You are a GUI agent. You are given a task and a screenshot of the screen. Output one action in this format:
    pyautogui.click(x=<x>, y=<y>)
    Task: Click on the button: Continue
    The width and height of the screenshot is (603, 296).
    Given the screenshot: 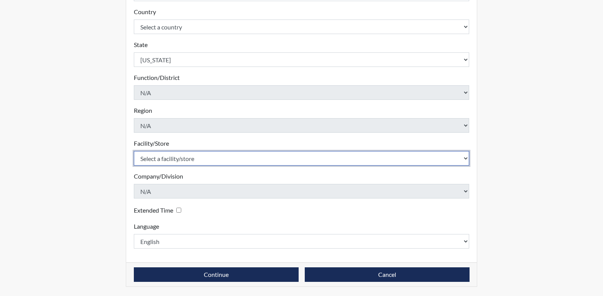 What is the action you would take?
    pyautogui.click(x=216, y=275)
    